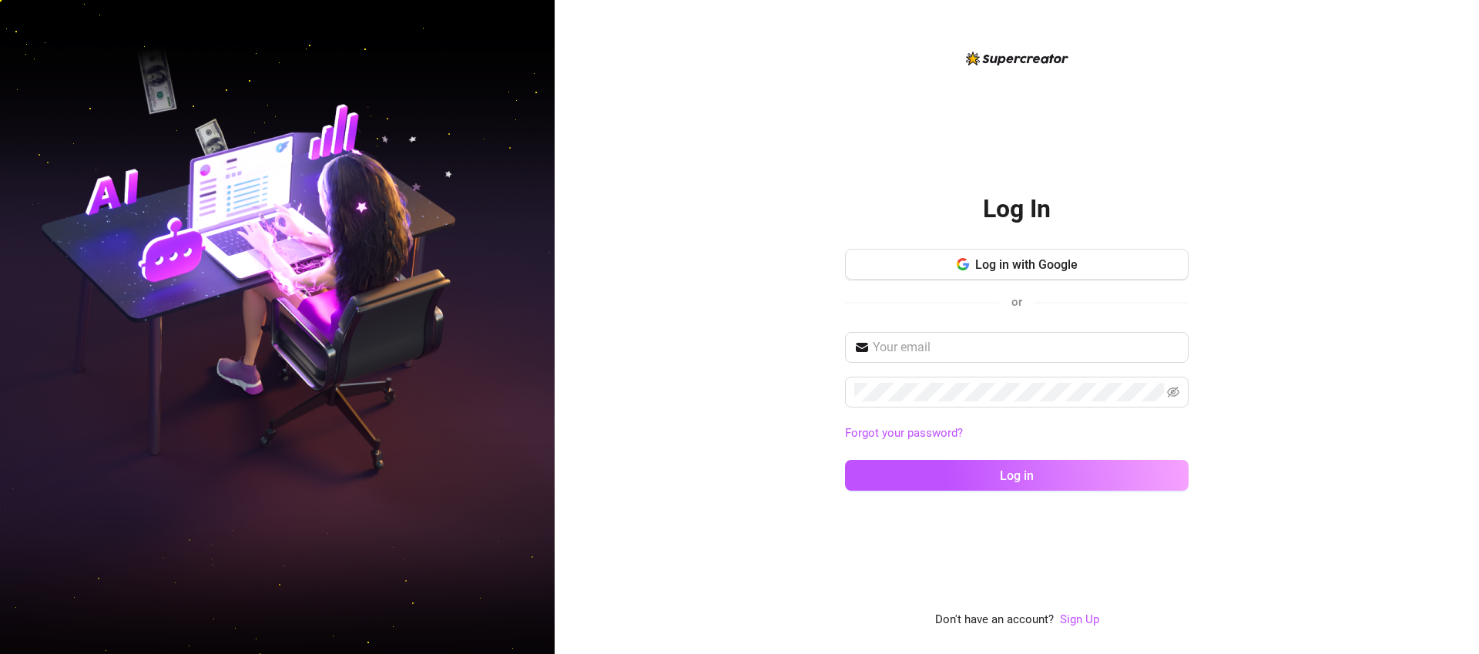 The height and width of the screenshot is (654, 1479). I want to click on span: or, so click(1017, 302).